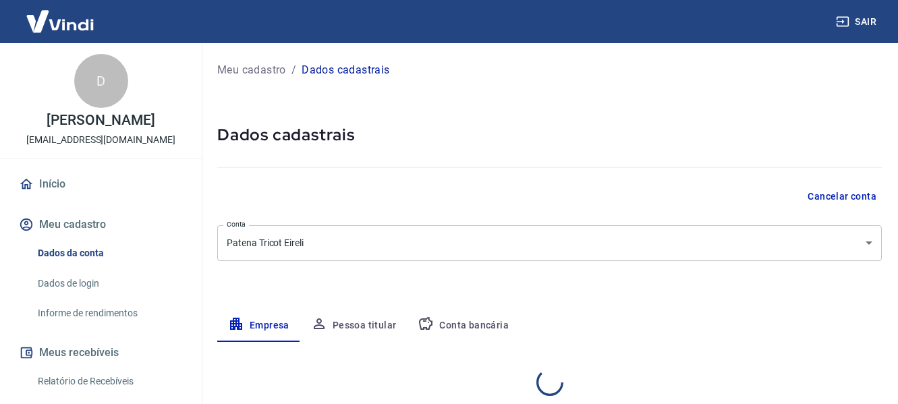 The image size is (898, 404). Describe the element at coordinates (354, 326) in the screenshot. I see `button: Pessoa titular` at that location.